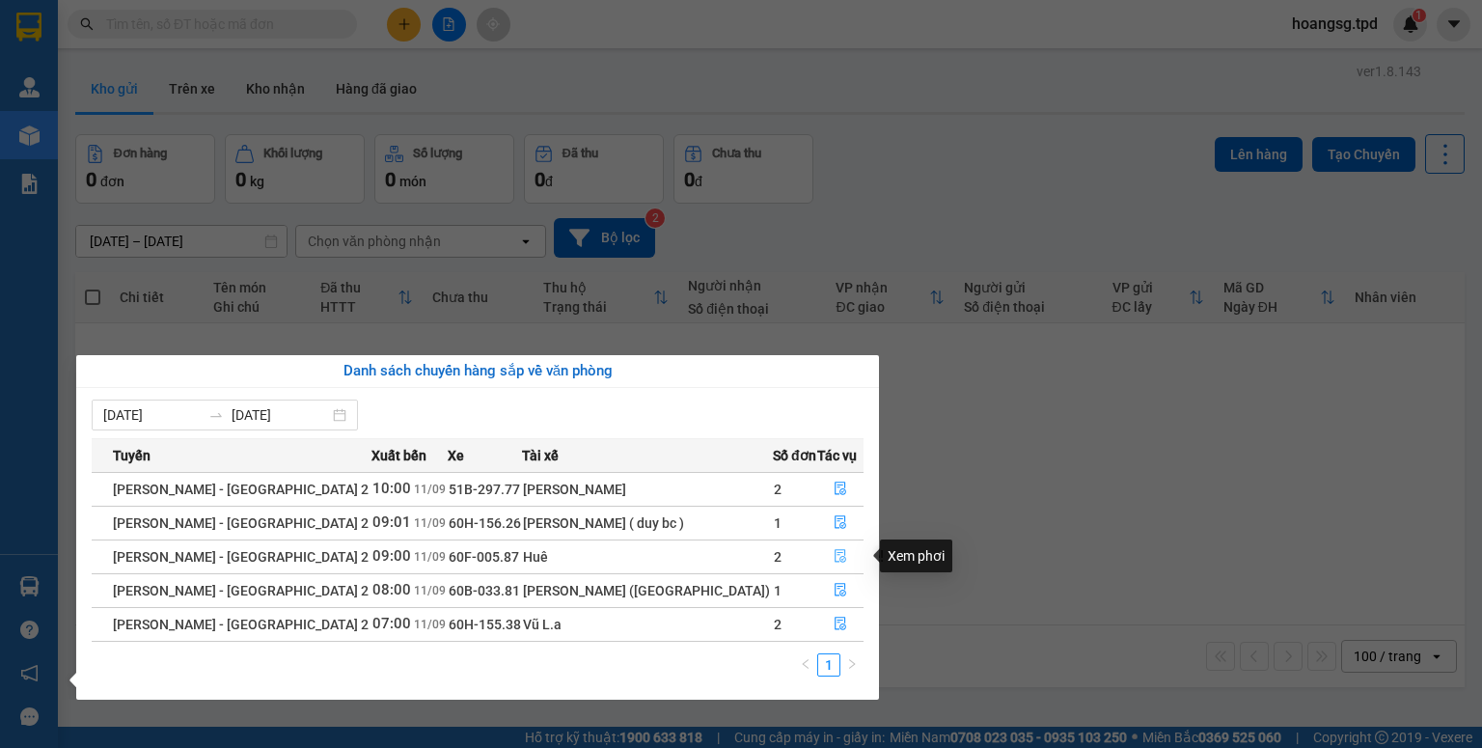  I want to click on span: left, so click(806, 664).